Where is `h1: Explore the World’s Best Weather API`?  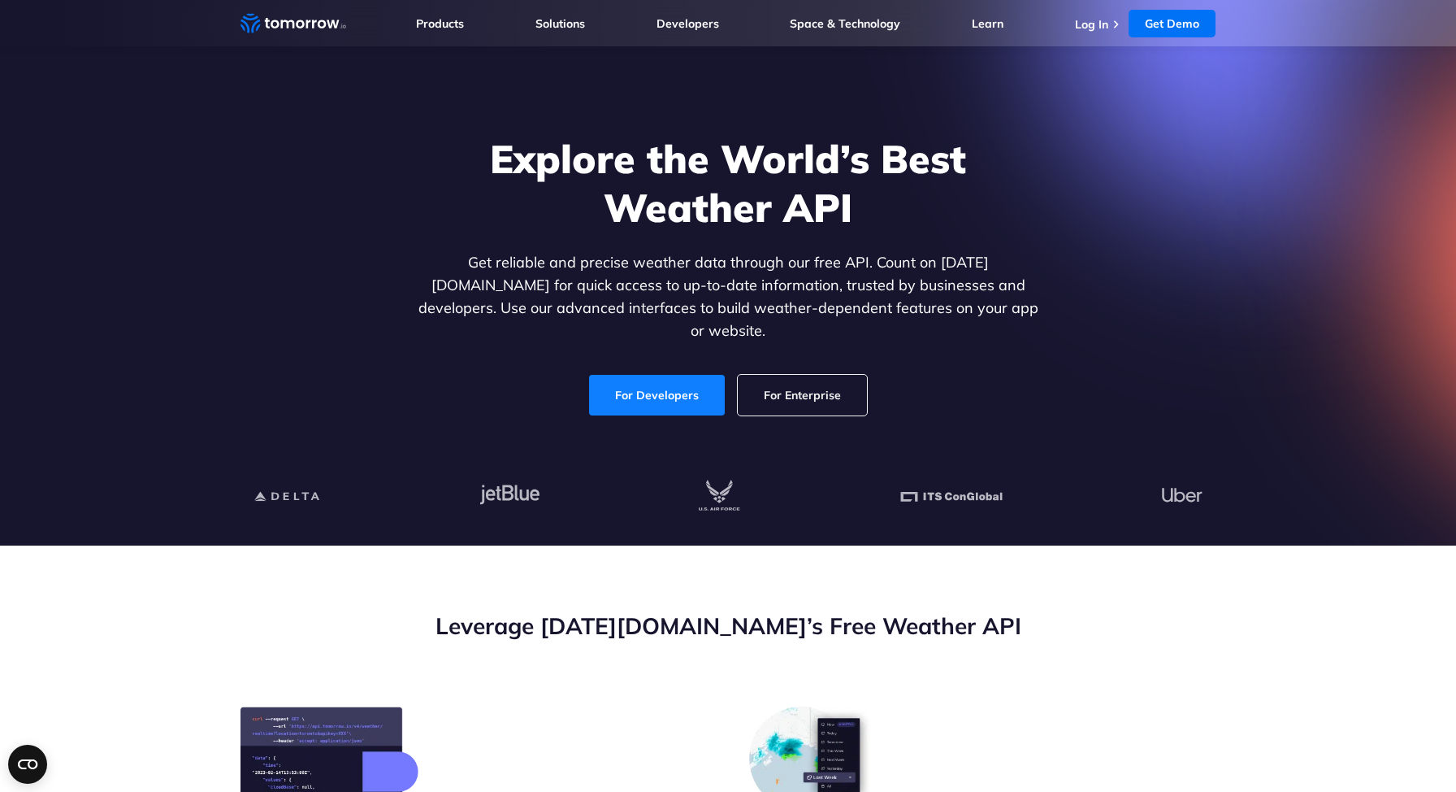 h1: Explore the World’s Best Weather API is located at coordinates (728, 183).